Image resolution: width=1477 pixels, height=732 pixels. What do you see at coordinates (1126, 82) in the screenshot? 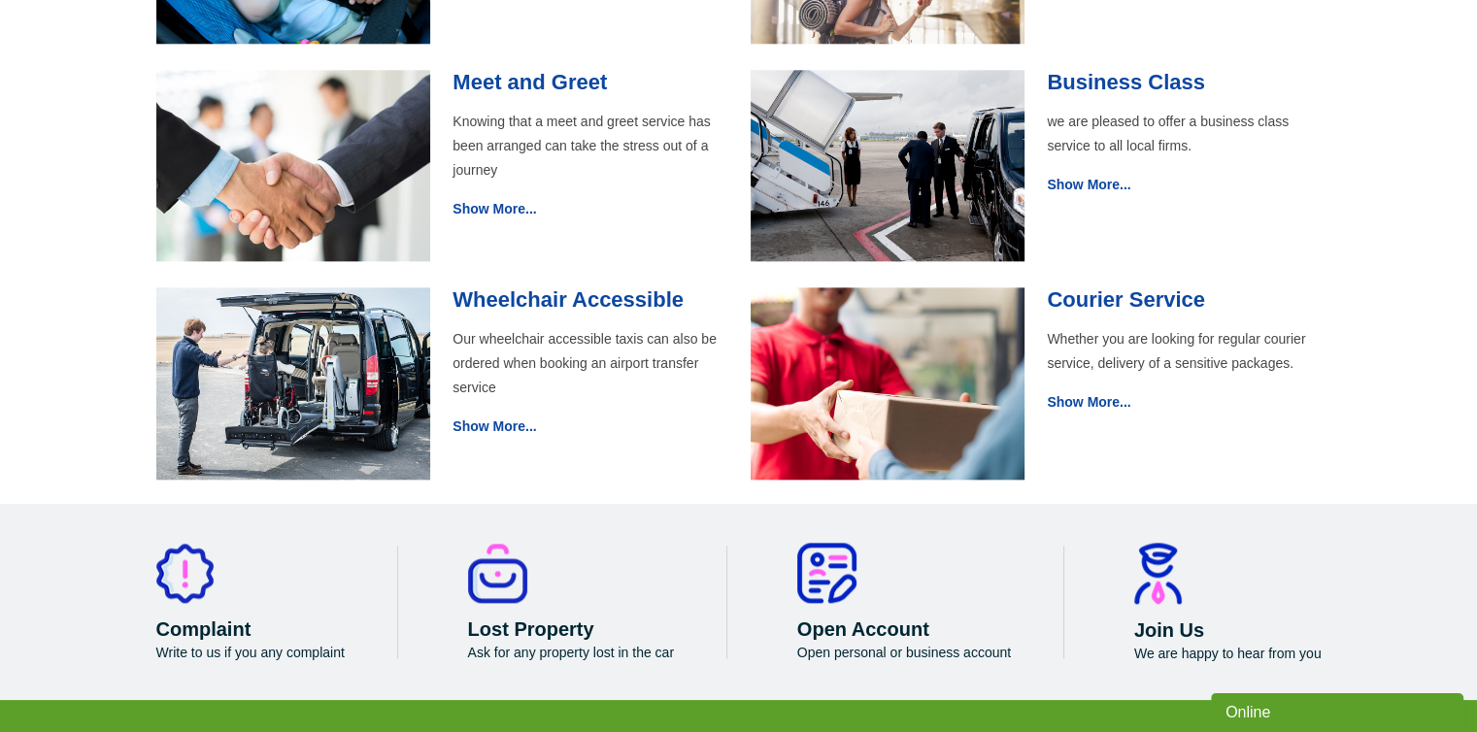
I see `a: Business Class` at bounding box center [1126, 82].